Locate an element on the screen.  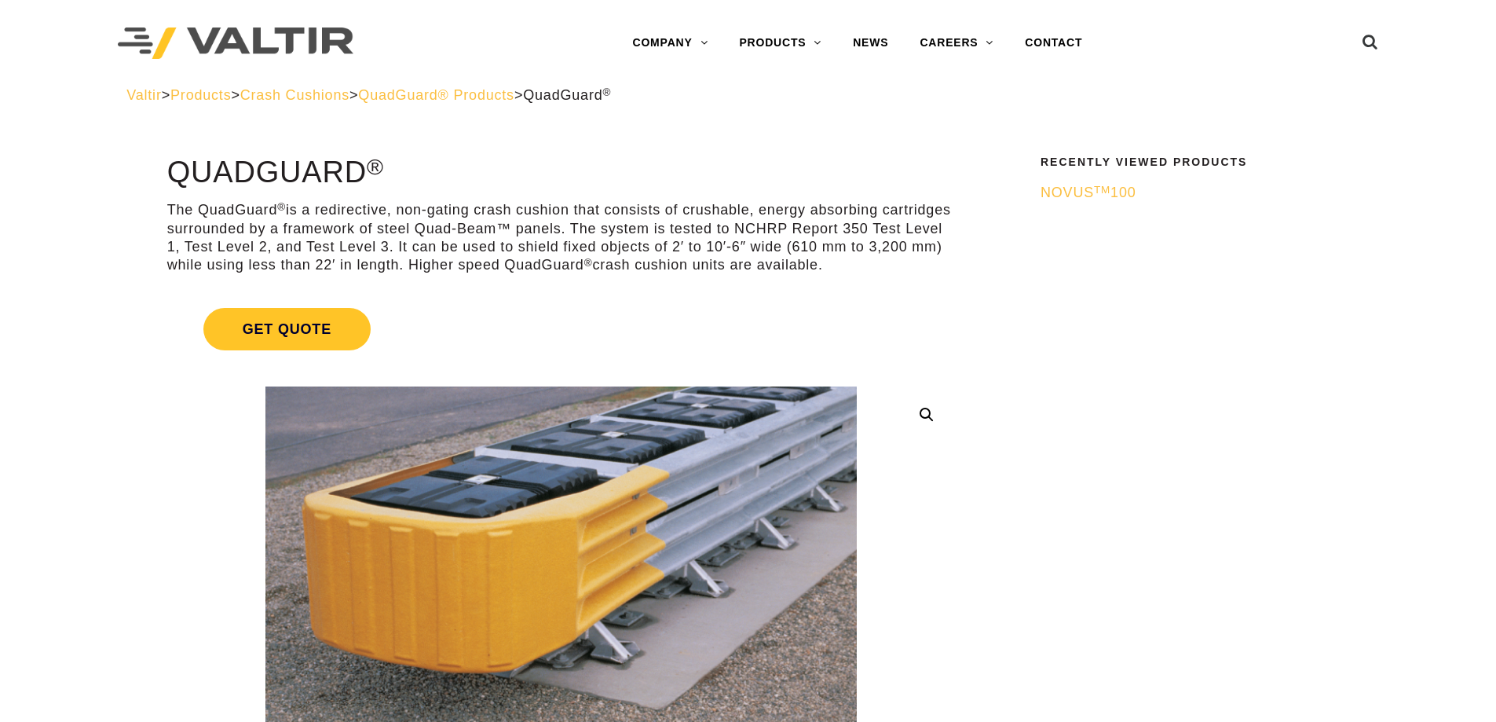
a: QuadGuard® Products is located at coordinates (436, 95).